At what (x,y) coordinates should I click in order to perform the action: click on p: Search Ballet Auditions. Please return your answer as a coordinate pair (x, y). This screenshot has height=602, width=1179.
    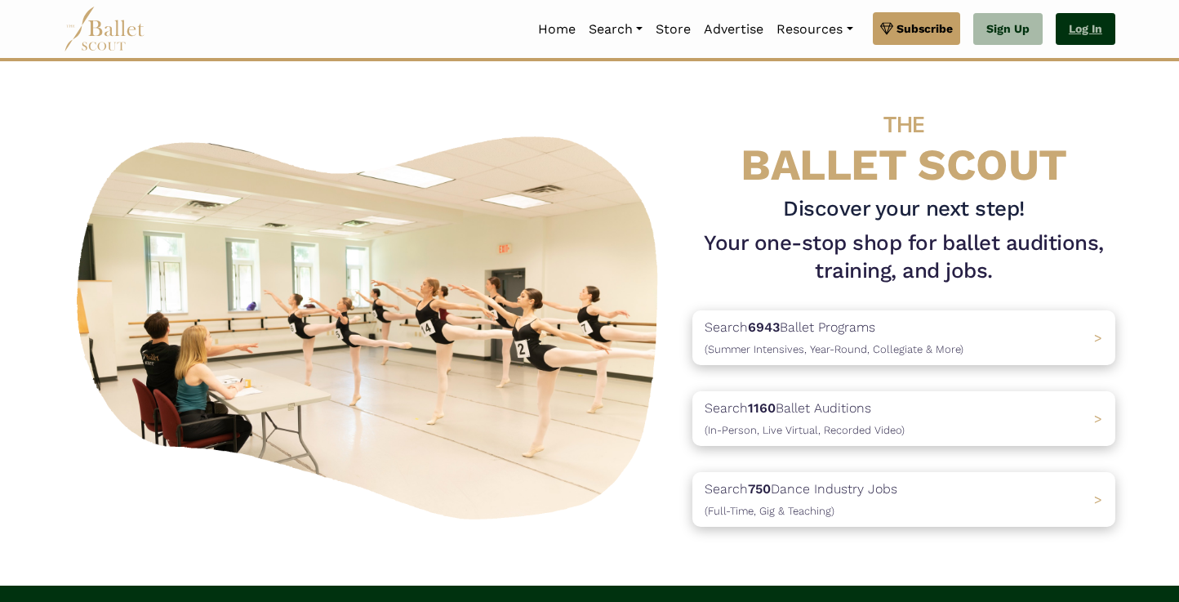
    Looking at the image, I should click on (804, 418).